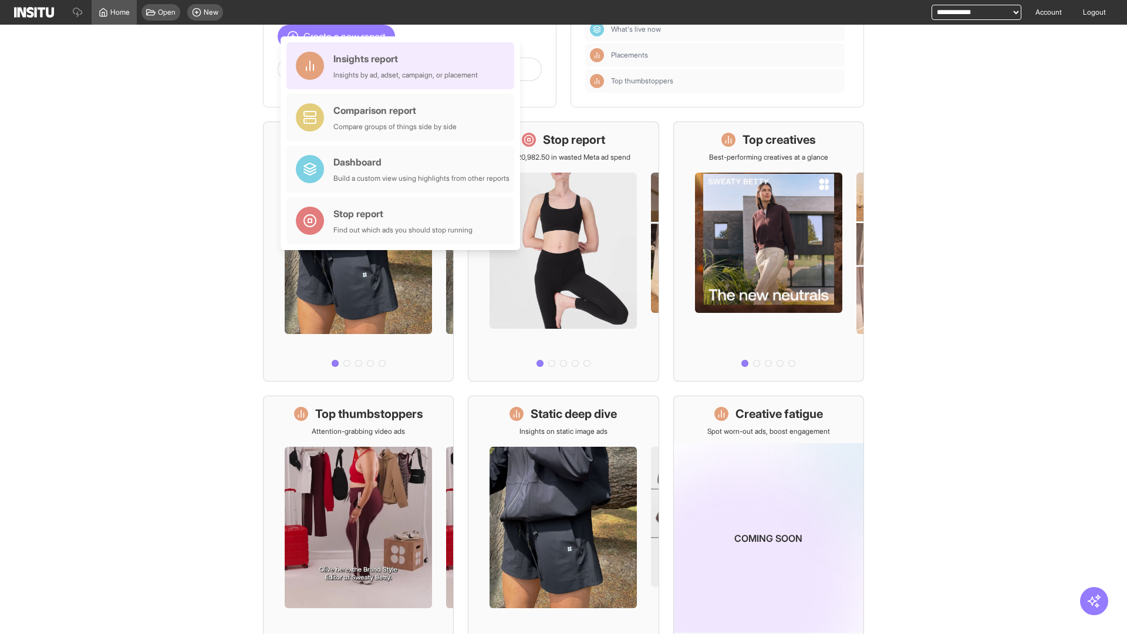 The image size is (1127, 634). What do you see at coordinates (211, 12) in the screenshot?
I see `span: New` at bounding box center [211, 12].